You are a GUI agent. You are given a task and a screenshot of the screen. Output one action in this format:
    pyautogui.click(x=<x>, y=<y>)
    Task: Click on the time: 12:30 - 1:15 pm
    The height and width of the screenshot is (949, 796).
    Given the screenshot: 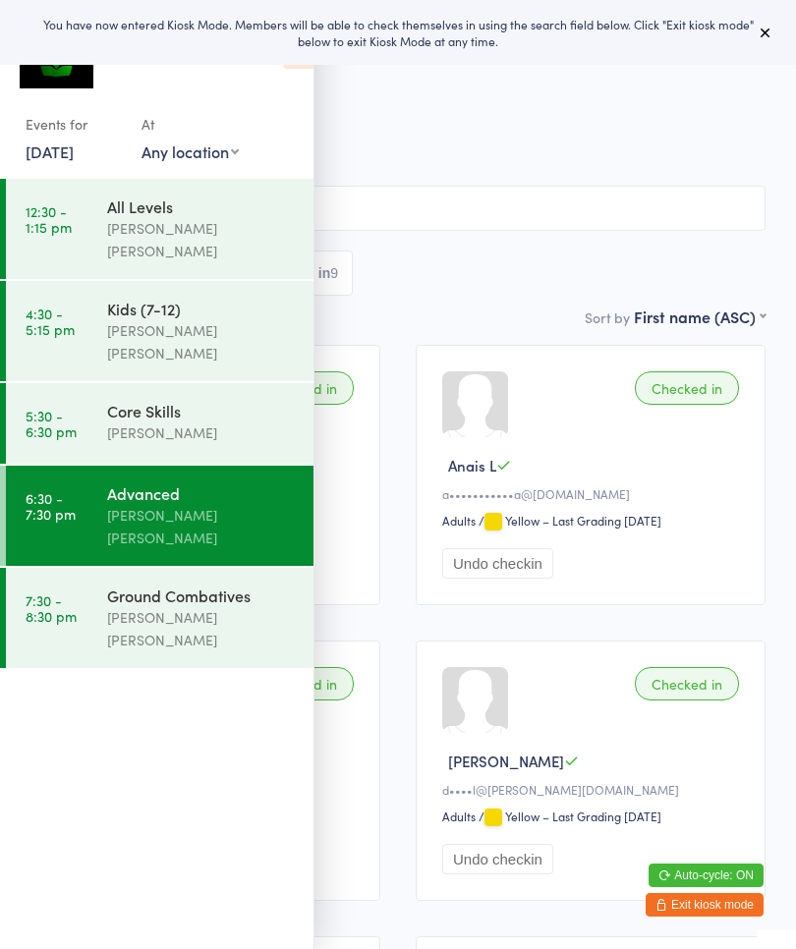 What is the action you would take?
    pyautogui.click(x=48, y=219)
    